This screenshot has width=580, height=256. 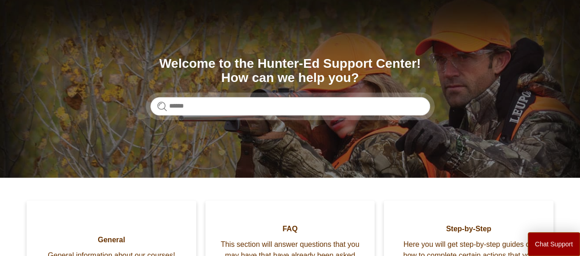 What do you see at coordinates (290, 71) in the screenshot?
I see `h1: Welcome to the Hunter-Ed Support Center! How can we help you?` at bounding box center [290, 71].